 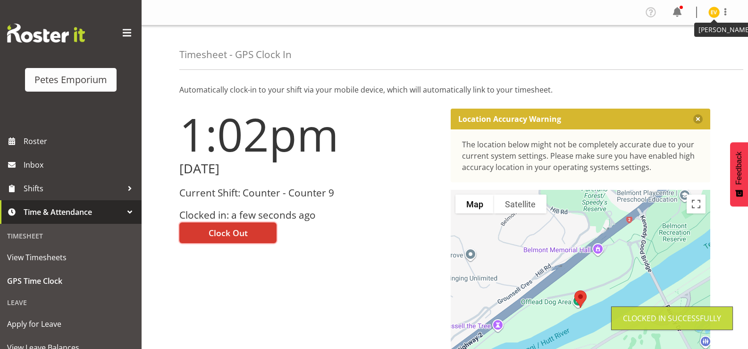 What do you see at coordinates (71, 236) in the screenshot?
I see `div: Timesheet` at bounding box center [71, 236].